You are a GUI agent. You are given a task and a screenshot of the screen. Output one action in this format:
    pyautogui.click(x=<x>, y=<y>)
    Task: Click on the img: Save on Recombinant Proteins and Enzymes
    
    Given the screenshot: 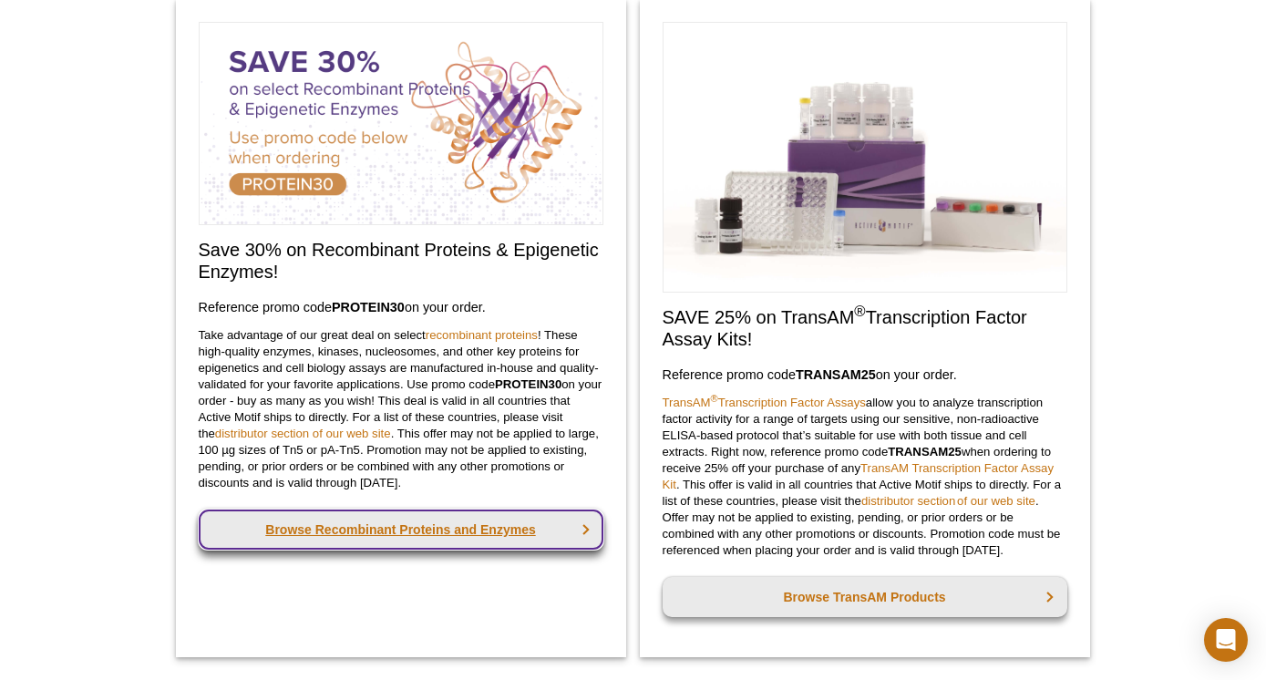 What is the action you would take?
    pyautogui.click(x=401, y=123)
    